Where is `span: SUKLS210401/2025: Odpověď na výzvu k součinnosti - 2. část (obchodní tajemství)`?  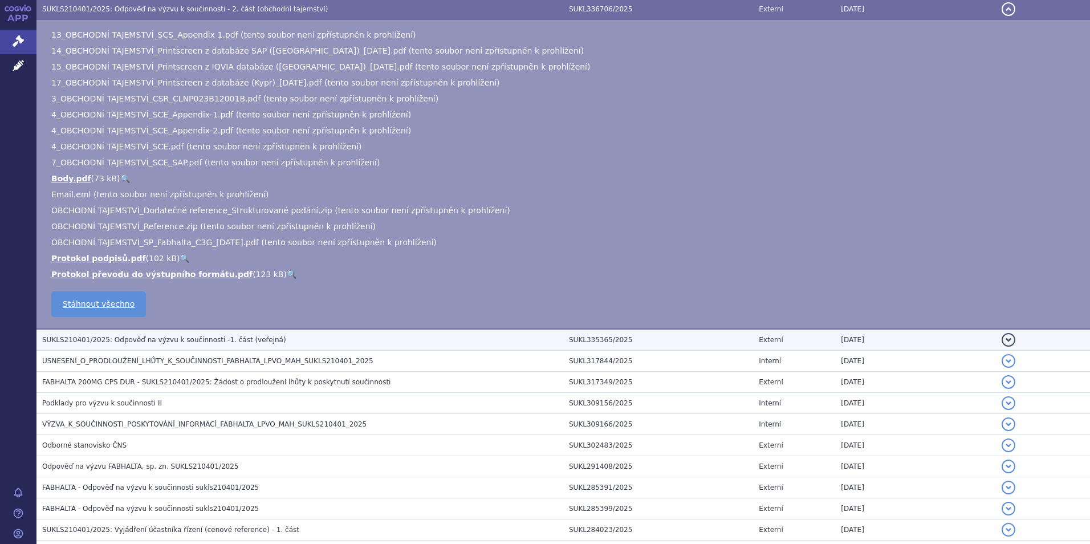 span: SUKLS210401/2025: Odpověď na výzvu k součinnosti - 2. část (obchodní tajemství) is located at coordinates (185, 9).